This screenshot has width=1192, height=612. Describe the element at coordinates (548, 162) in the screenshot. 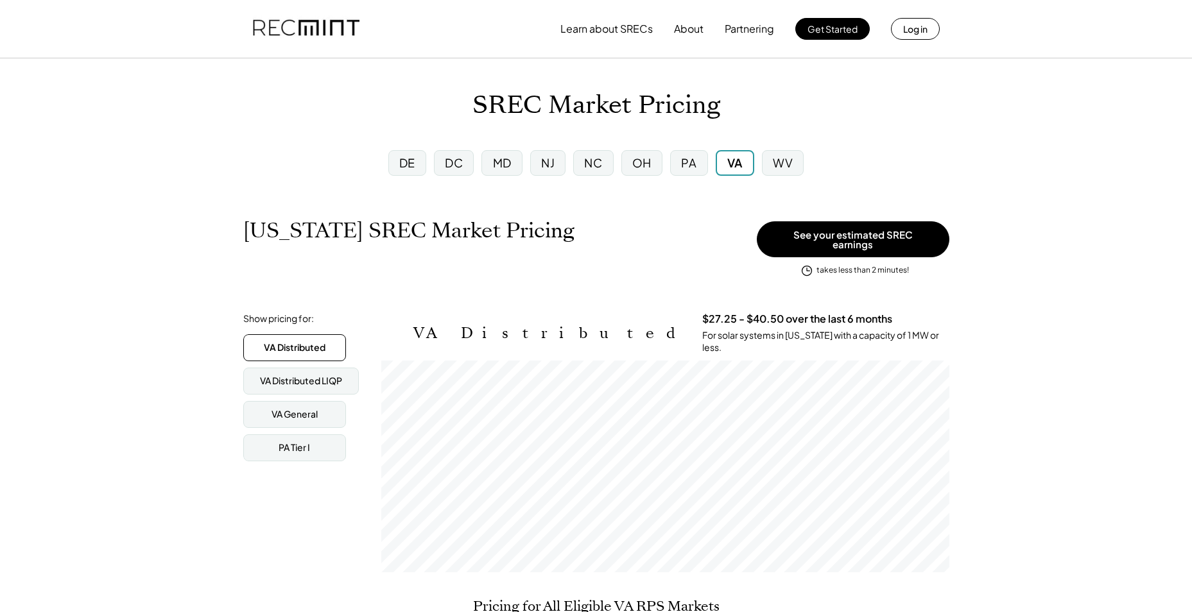

I see `div: NJ` at that location.